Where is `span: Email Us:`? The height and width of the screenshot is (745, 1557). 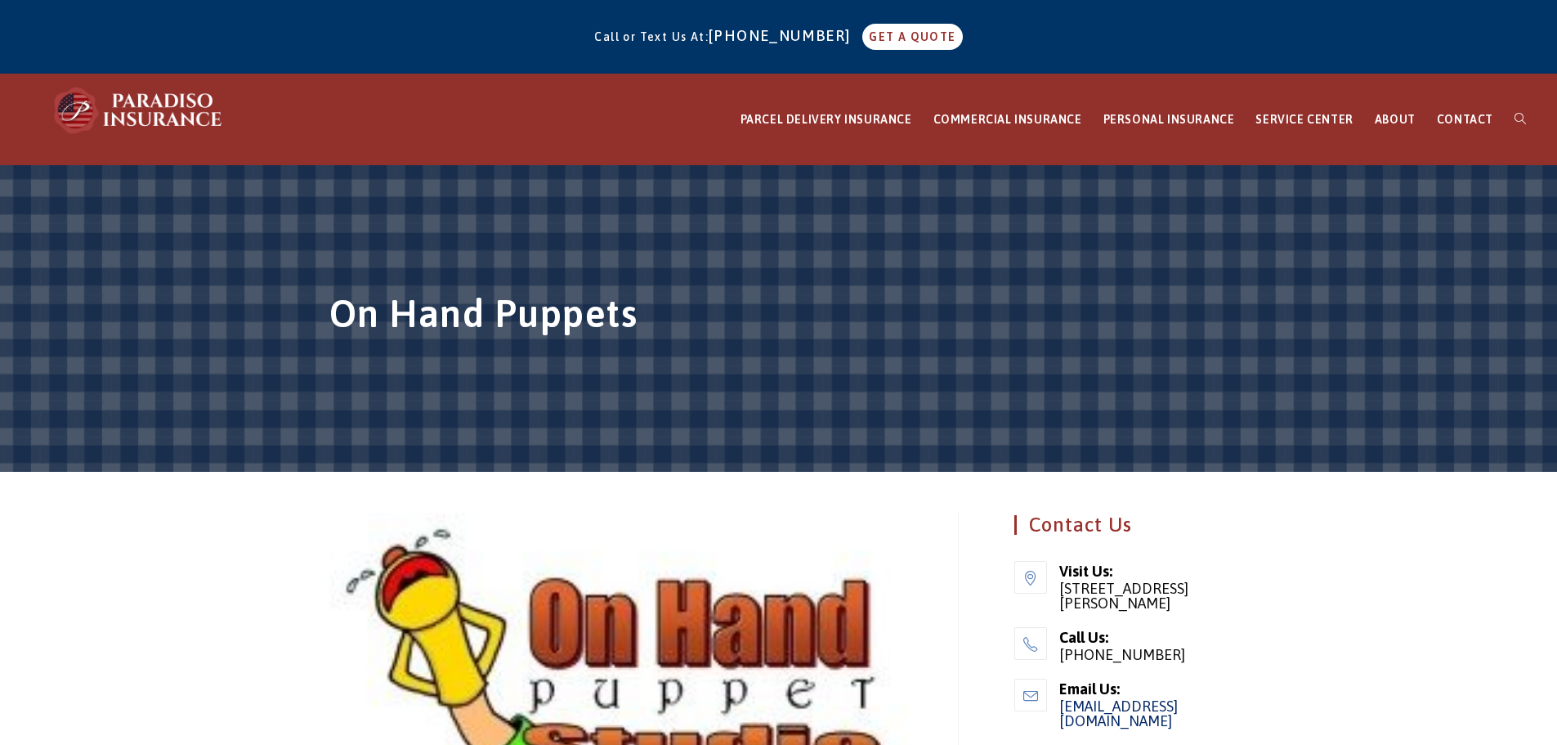 span: Email Us: is located at coordinates (1143, 688).